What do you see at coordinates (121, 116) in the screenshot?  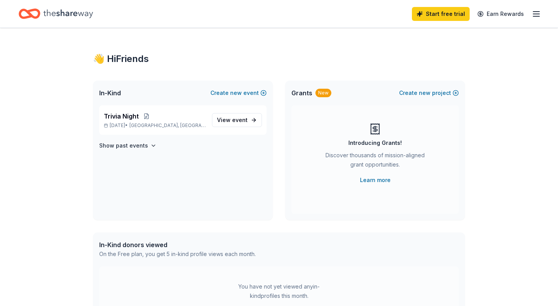 I see `span: Trivia Night` at bounding box center [121, 116].